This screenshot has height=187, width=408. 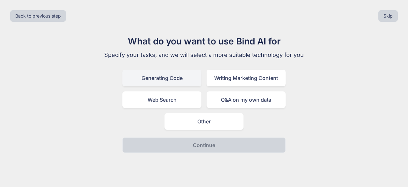 What do you see at coordinates (204, 145) in the screenshot?
I see `p: Continue` at bounding box center [204, 145].